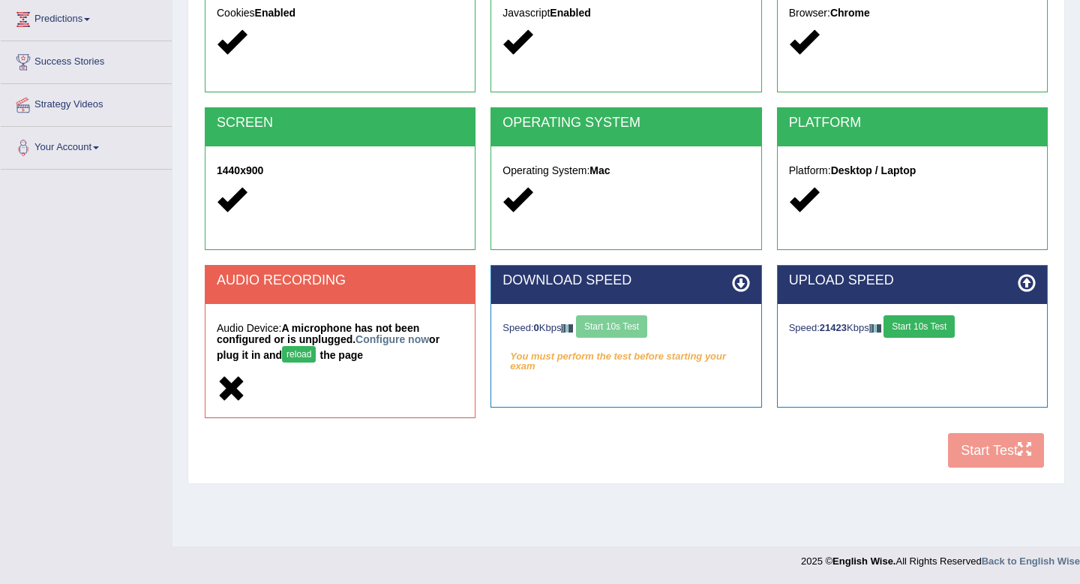  What do you see at coordinates (536, 327) in the screenshot?
I see `strong: 0` at bounding box center [536, 327].